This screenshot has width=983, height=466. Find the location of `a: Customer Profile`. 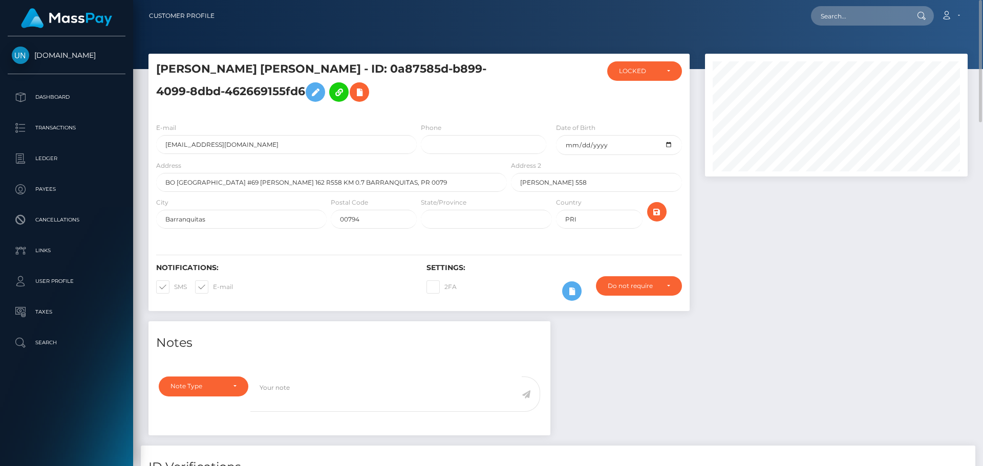

a: Customer Profile is located at coordinates (182, 16).